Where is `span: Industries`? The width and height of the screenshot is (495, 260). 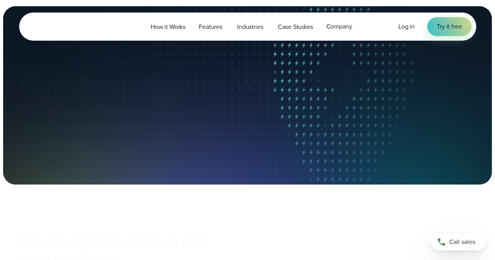 span: Industries is located at coordinates (250, 27).